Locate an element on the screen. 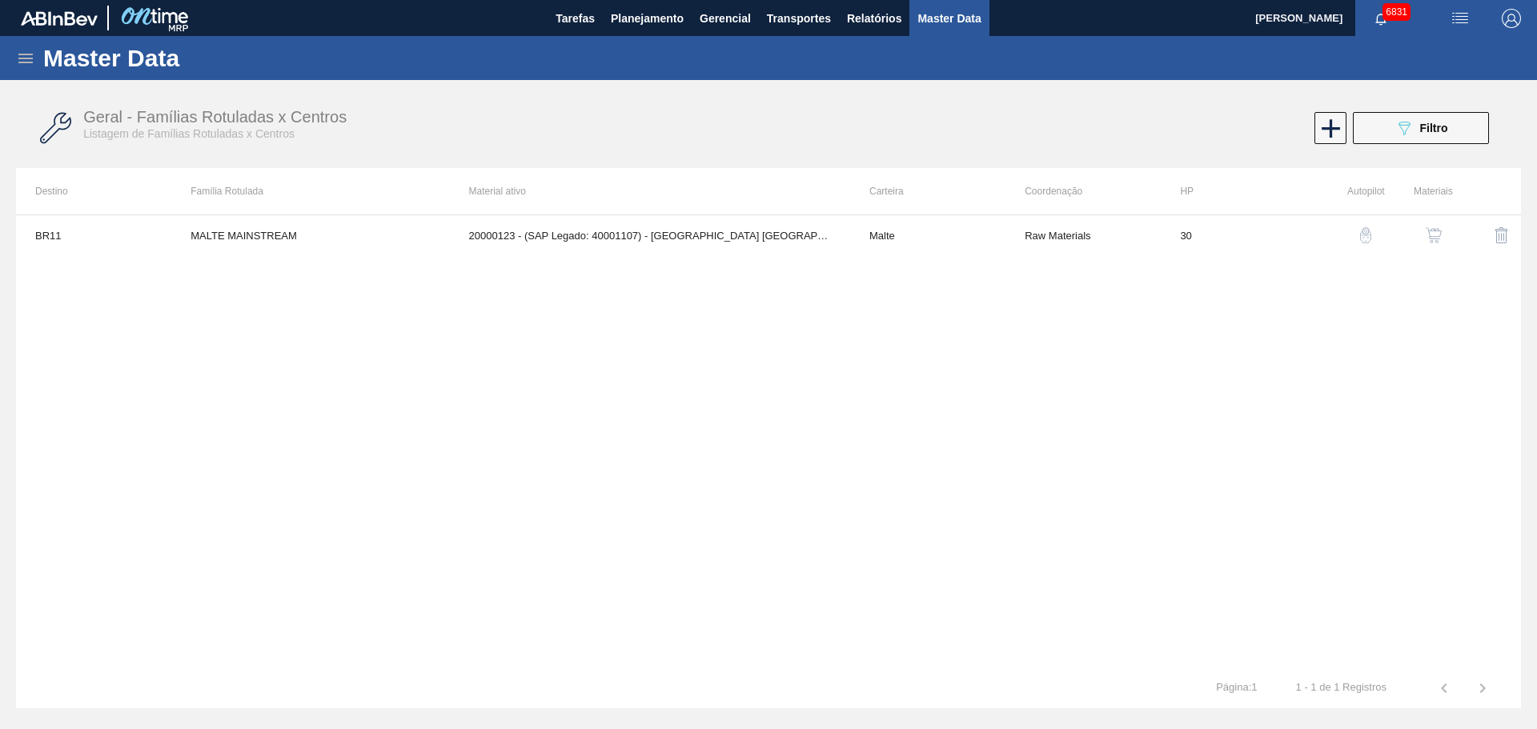  td: Raw Materials is located at coordinates (1083, 235).